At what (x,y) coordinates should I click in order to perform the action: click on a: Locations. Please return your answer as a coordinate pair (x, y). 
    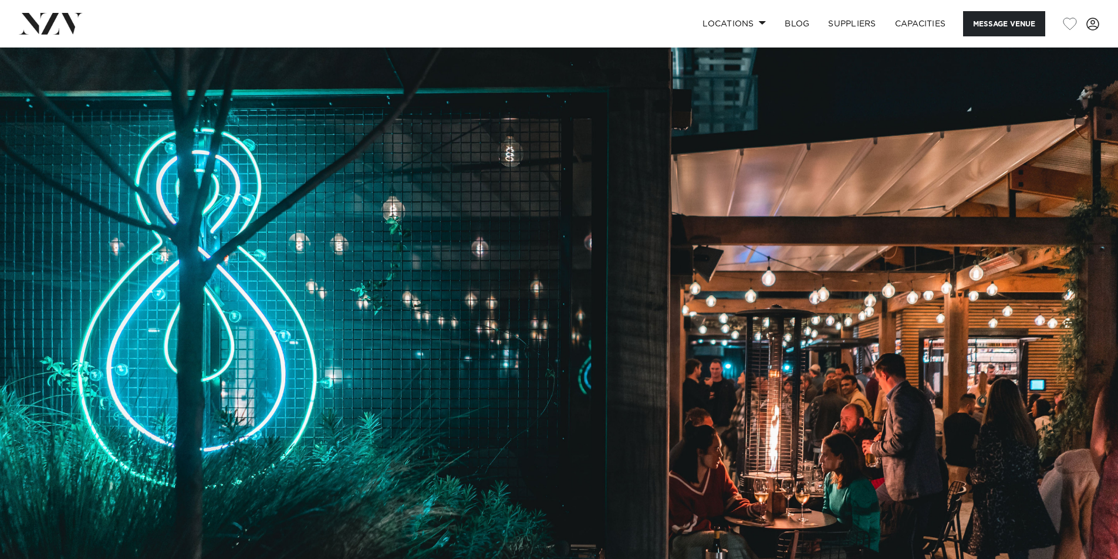
    Looking at the image, I should click on (734, 23).